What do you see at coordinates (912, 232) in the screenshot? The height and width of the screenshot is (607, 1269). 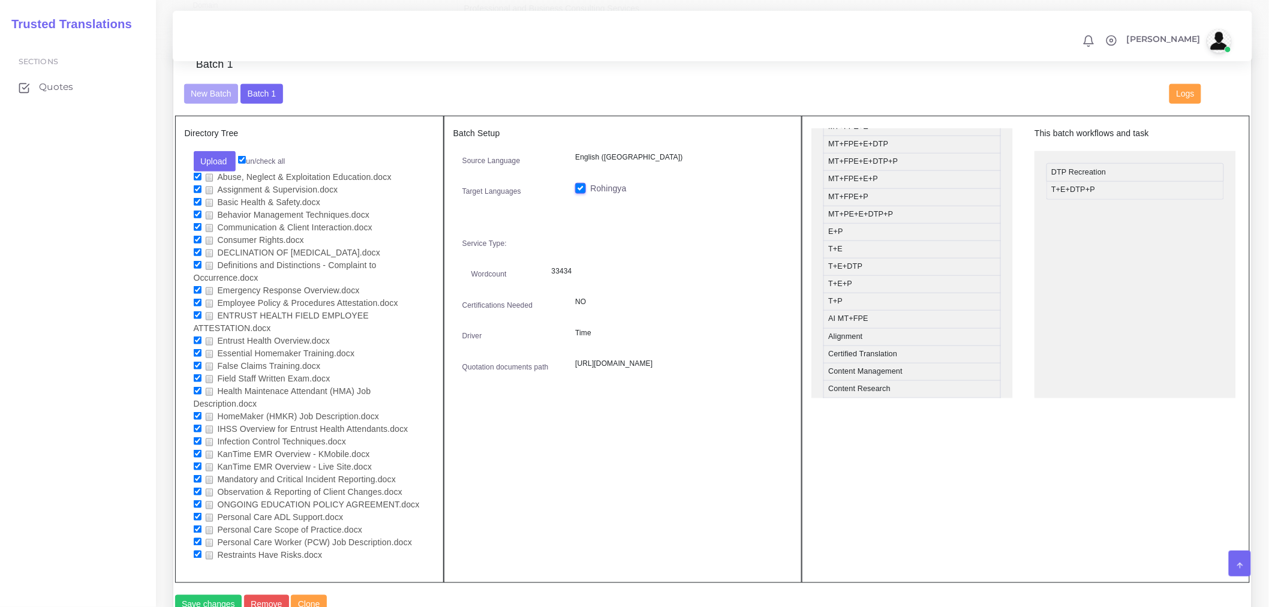 I see `li: E+P` at bounding box center [912, 232].